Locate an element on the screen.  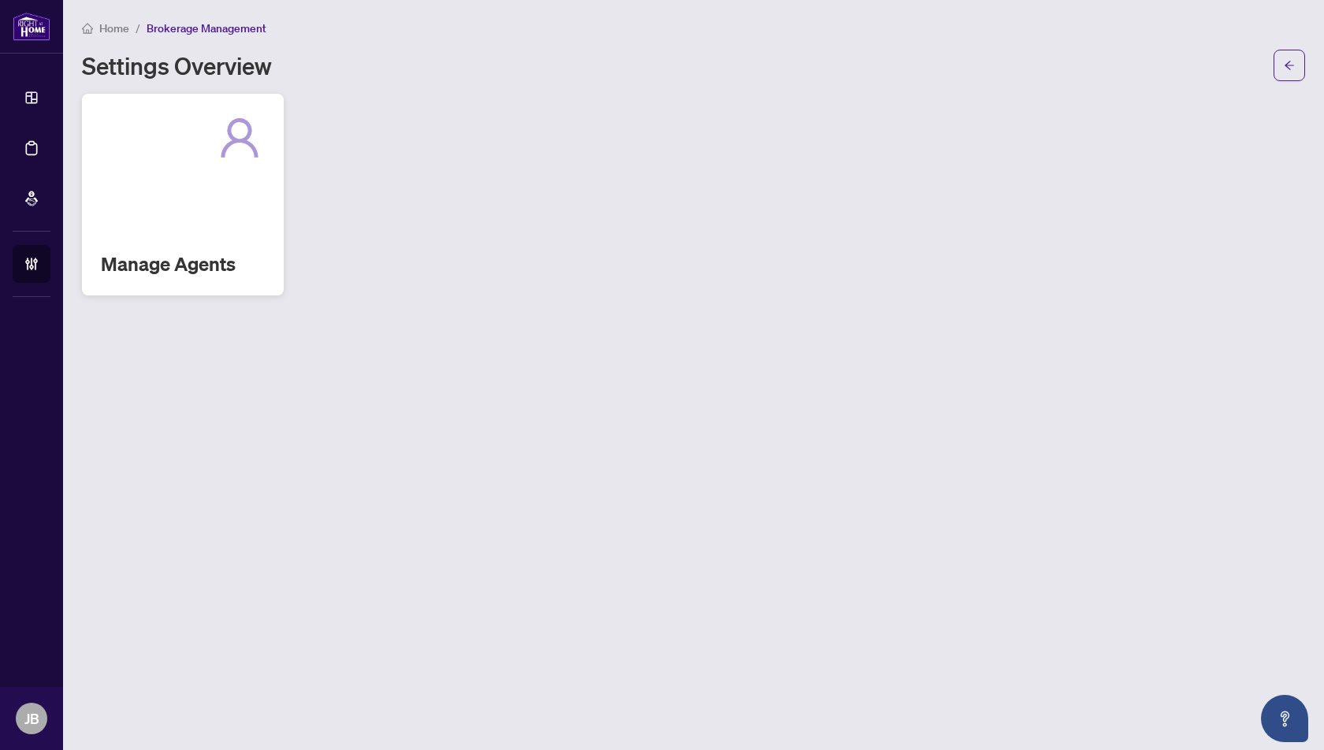
h1: Settings Overview is located at coordinates (176, 65).